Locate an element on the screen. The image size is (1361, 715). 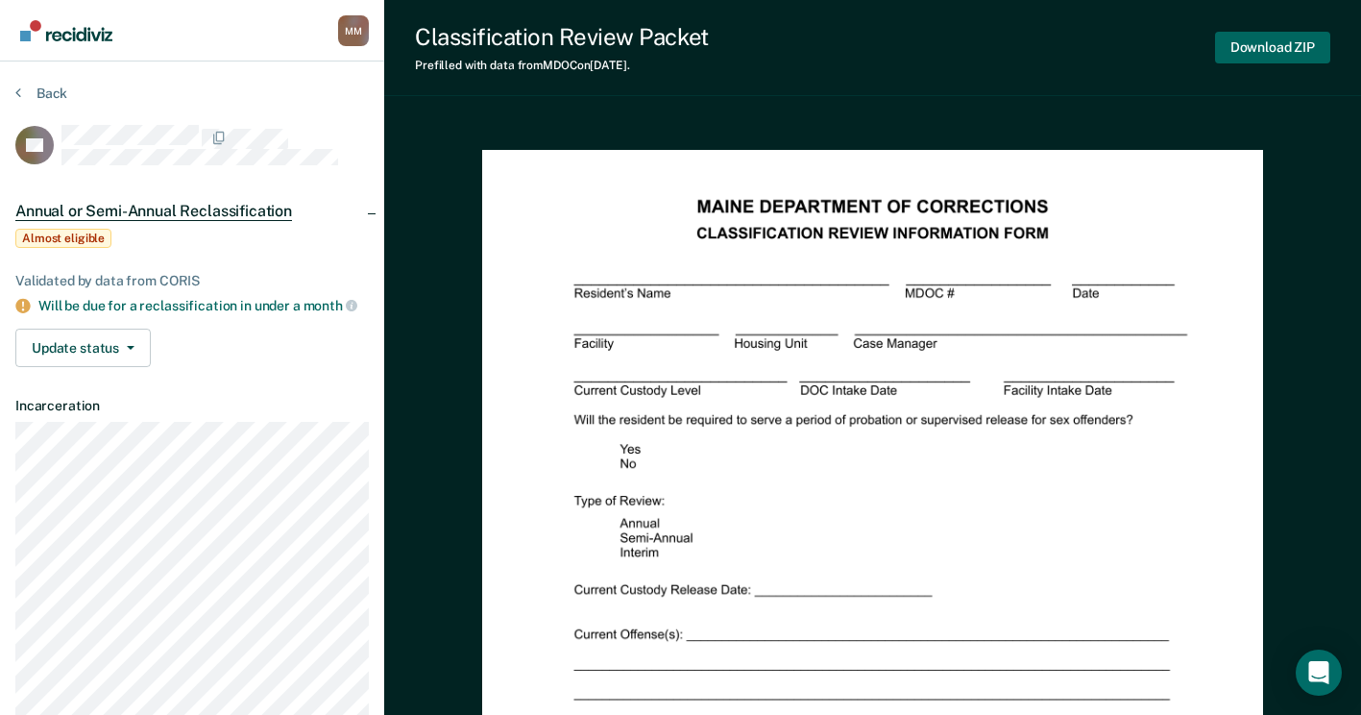
button: Back is located at coordinates (41, 93).